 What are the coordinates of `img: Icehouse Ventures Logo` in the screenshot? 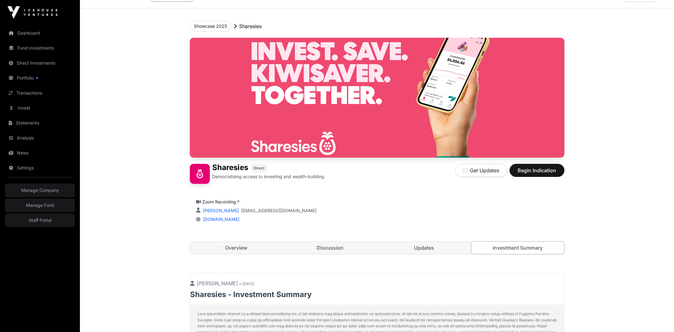 It's located at (32, 12).